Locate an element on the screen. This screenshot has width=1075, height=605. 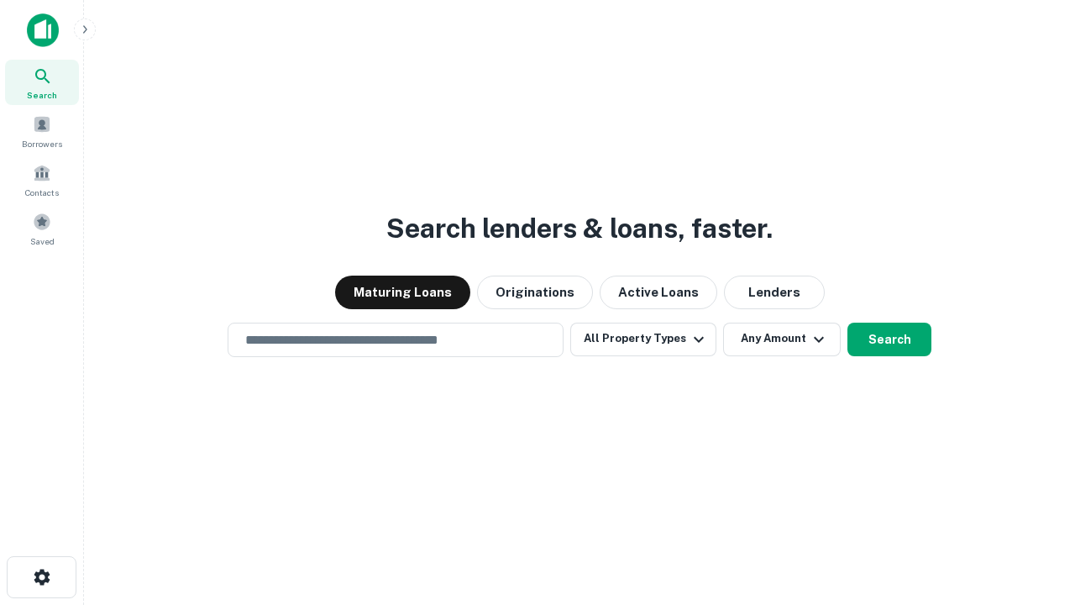
img: capitalize-icon.png is located at coordinates (43, 30).